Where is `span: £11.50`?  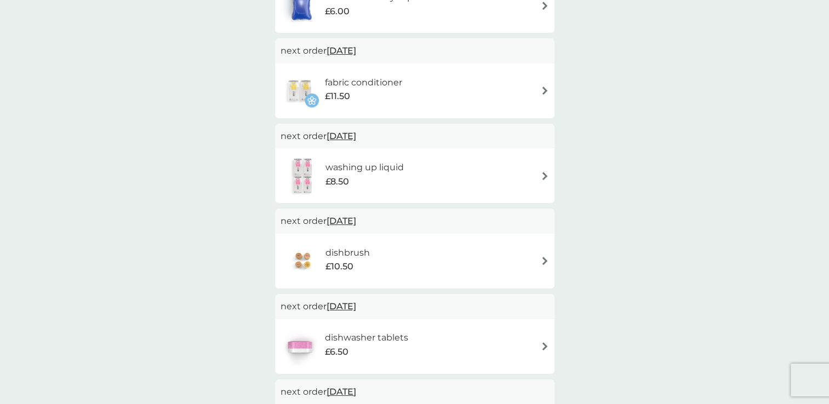 span: £11.50 is located at coordinates (337, 96).